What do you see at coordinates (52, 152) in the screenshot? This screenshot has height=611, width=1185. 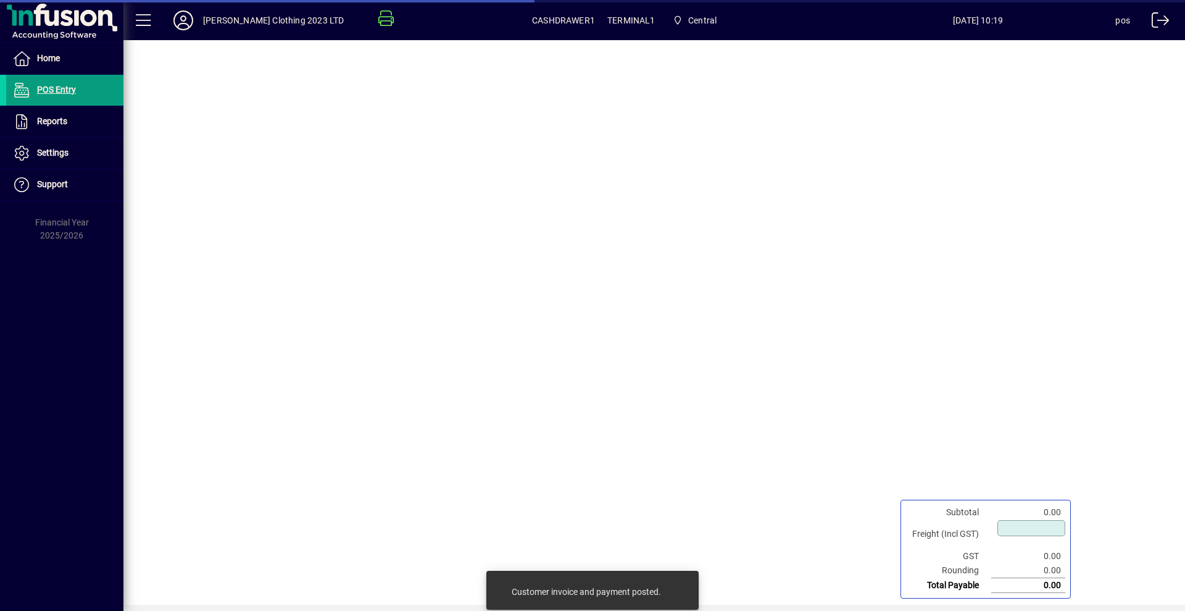 I see `span: Settings` at bounding box center [52, 152].